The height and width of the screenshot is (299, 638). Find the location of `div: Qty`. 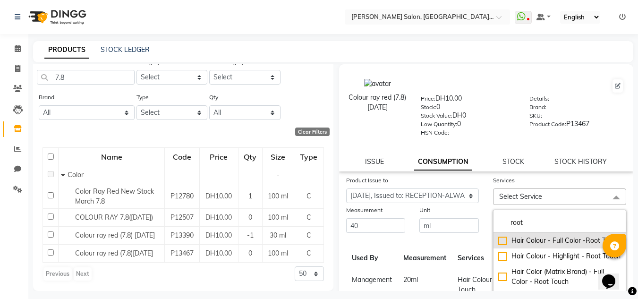

div: Qty is located at coordinates (250, 157).